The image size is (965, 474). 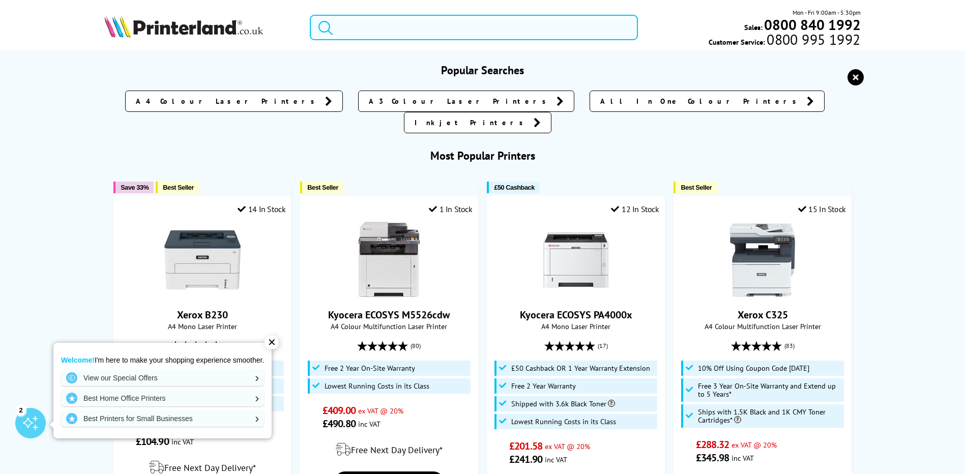 I want to click on span: (83), so click(x=789, y=346).